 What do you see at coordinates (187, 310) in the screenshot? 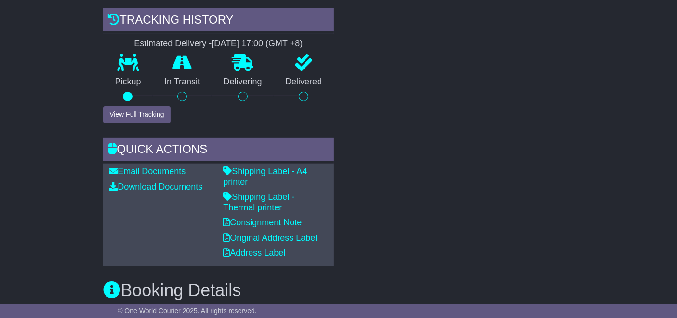
I see `span: © One World Courier 2025. All rights reserved.` at bounding box center [187, 310].